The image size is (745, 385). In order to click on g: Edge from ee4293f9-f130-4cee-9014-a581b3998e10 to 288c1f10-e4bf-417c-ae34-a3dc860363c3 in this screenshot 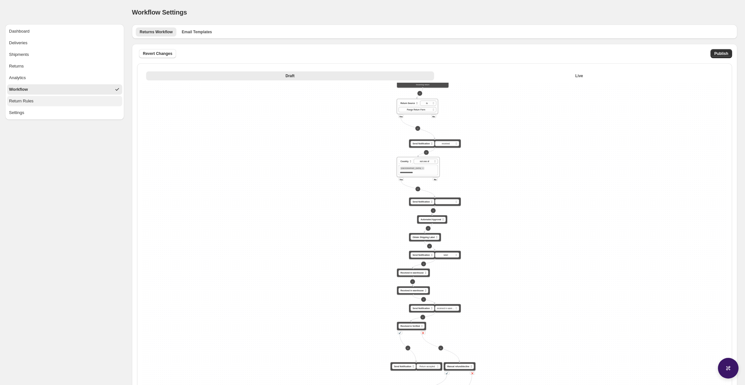, I will do `click(424, 264)`.